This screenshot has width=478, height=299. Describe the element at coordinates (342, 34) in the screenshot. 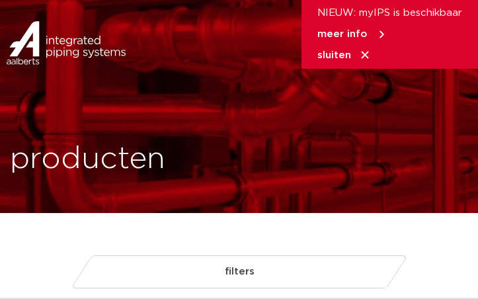

I see `span: meer info` at that location.